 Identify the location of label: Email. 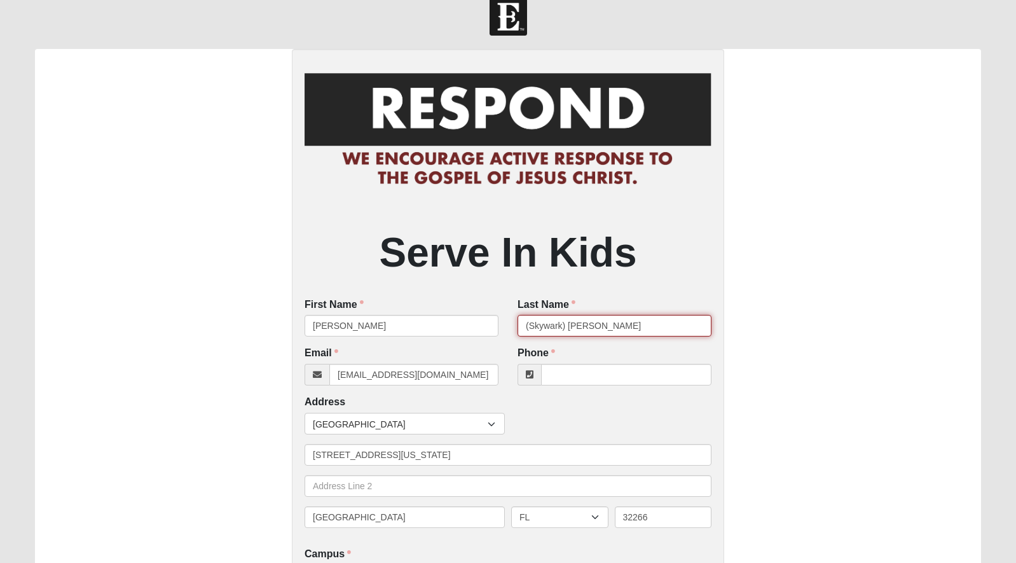
(321, 353).